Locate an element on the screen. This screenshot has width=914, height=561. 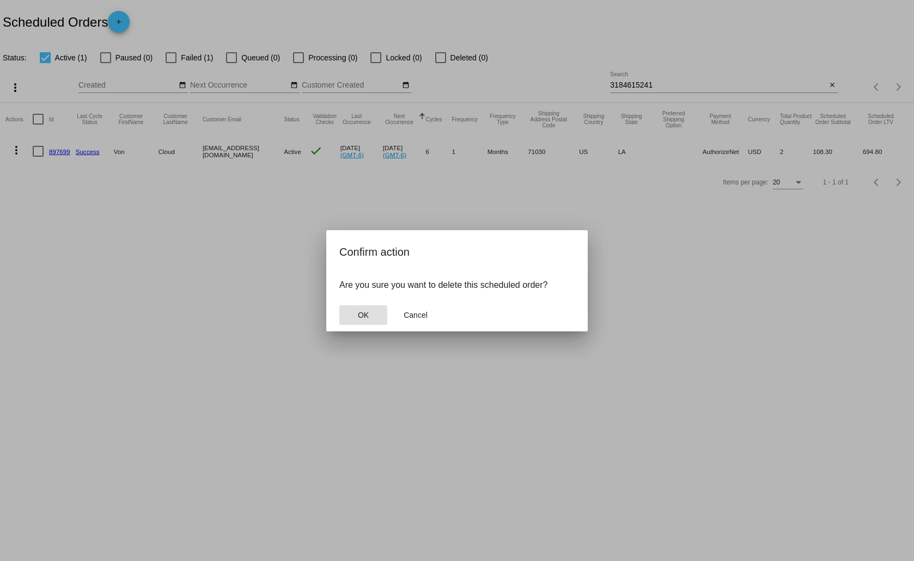
span: OK is located at coordinates (363, 315).